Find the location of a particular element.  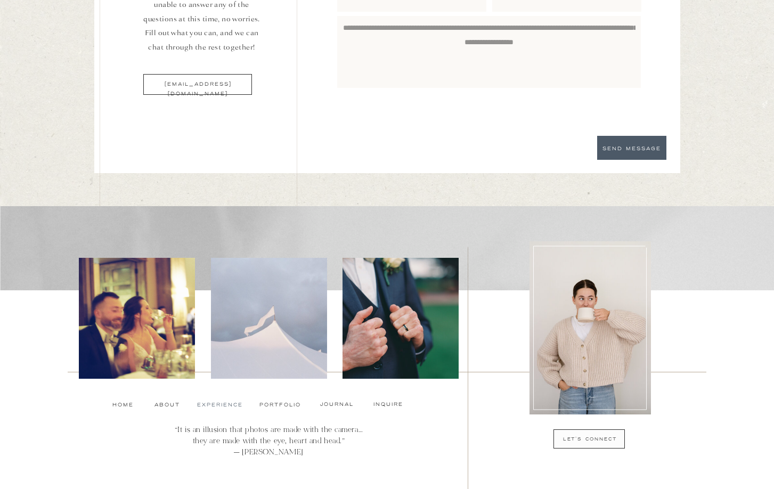

a: Home is located at coordinates (123, 405).